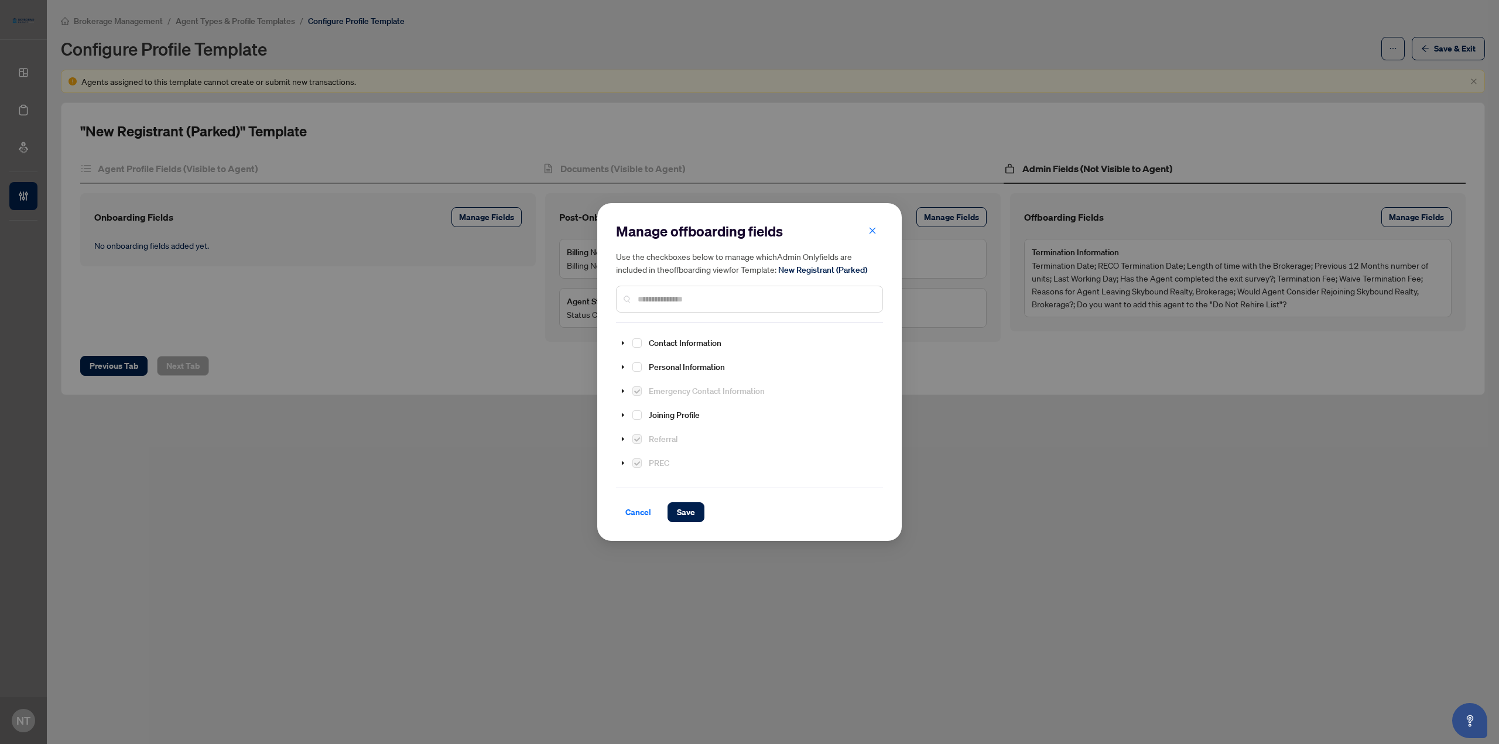 The width and height of the screenshot is (1499, 744). Describe the element at coordinates (637, 415) in the screenshot. I see `span: Select Joining Profile` at that location.